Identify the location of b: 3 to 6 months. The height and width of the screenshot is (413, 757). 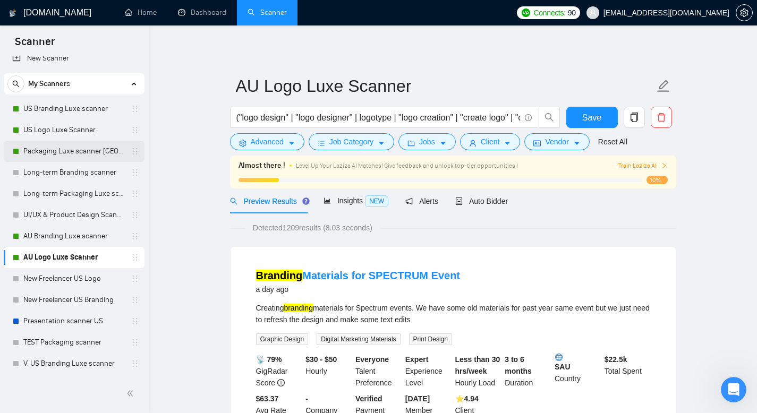
(518, 365).